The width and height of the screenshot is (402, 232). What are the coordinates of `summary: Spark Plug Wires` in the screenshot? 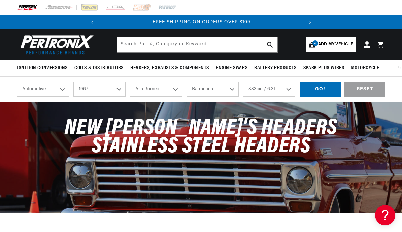 It's located at (324, 68).